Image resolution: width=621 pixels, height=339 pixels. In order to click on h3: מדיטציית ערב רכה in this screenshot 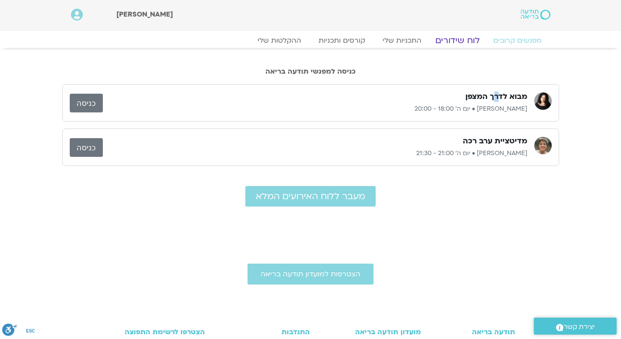, I will do `click(495, 141)`.